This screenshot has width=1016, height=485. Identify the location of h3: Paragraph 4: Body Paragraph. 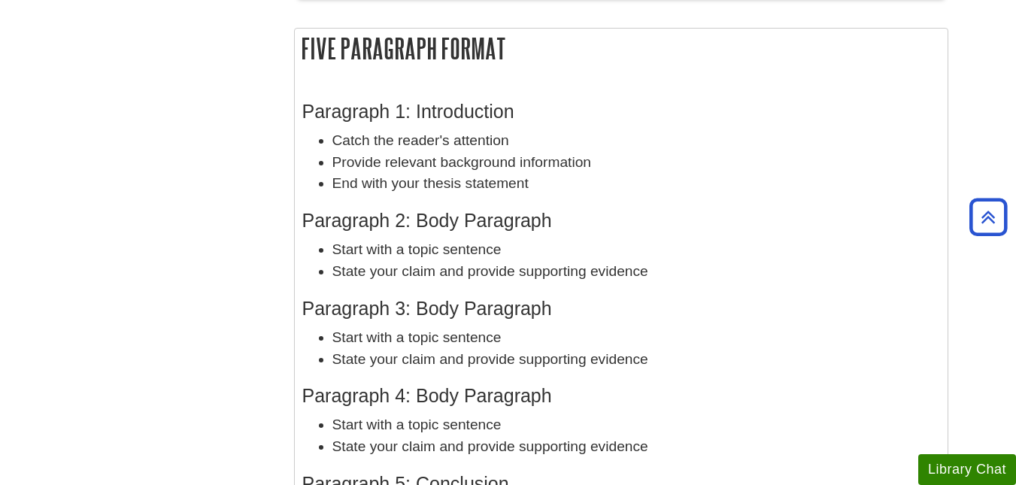
(621, 396).